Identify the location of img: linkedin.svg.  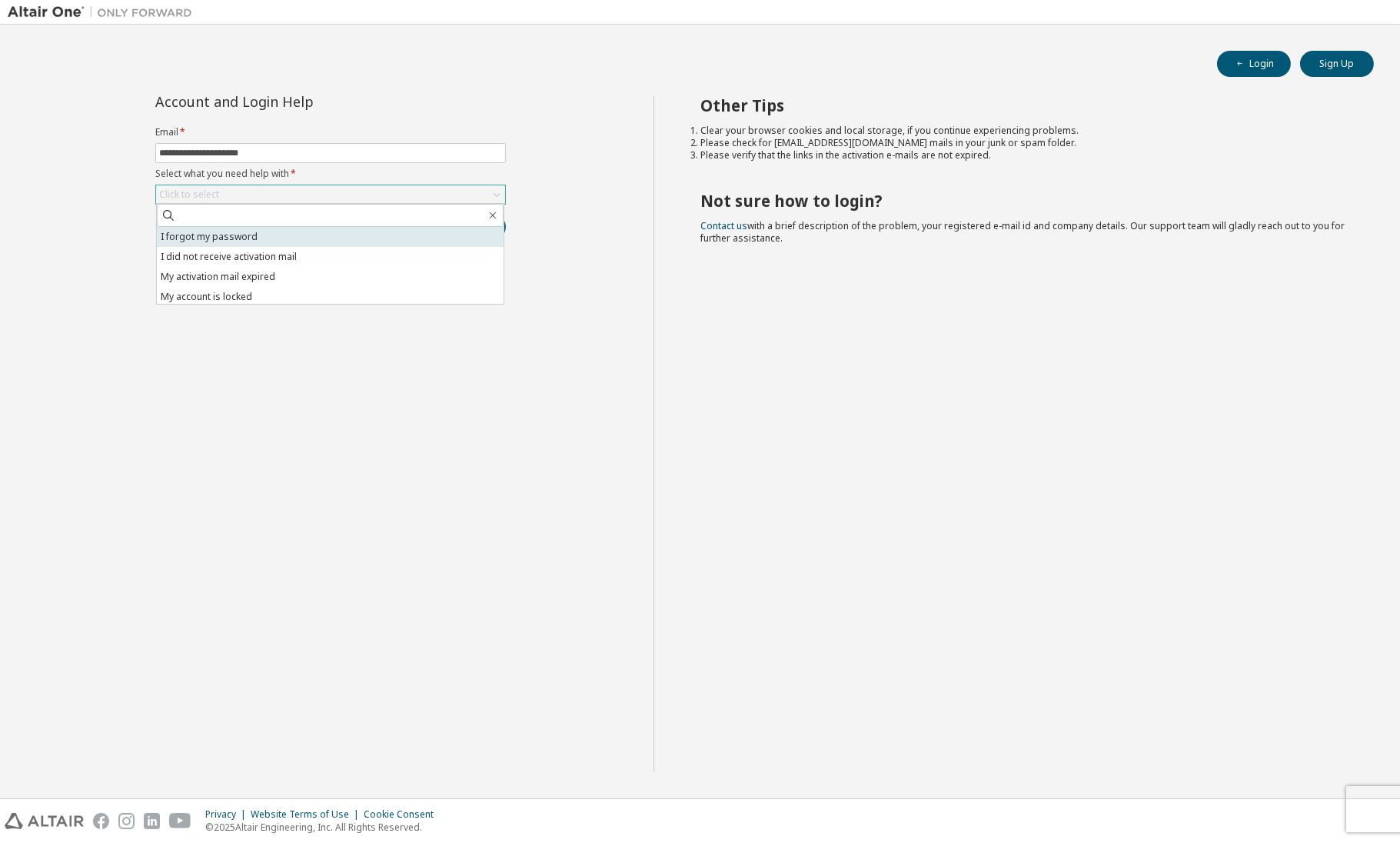
(151, 820).